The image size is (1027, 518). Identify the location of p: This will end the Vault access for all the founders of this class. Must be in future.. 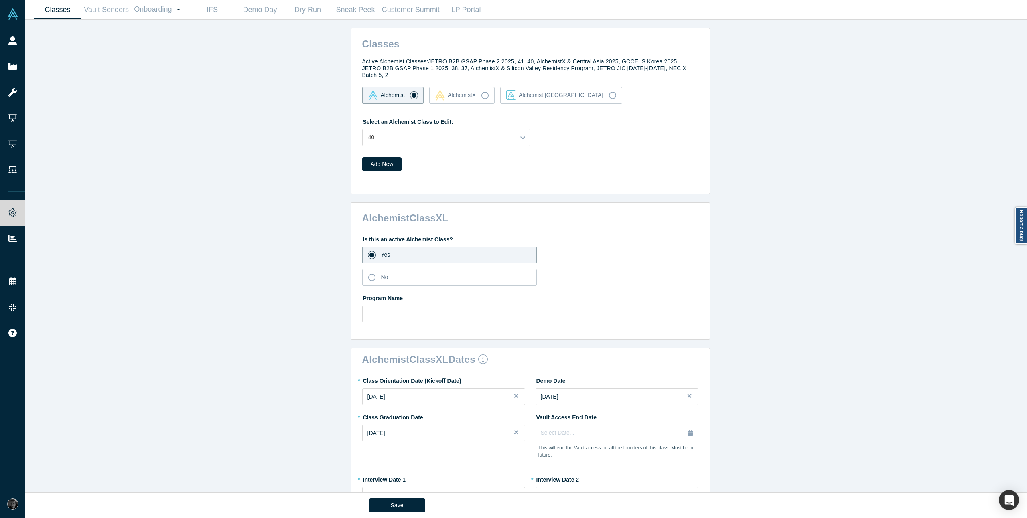
(617, 452).